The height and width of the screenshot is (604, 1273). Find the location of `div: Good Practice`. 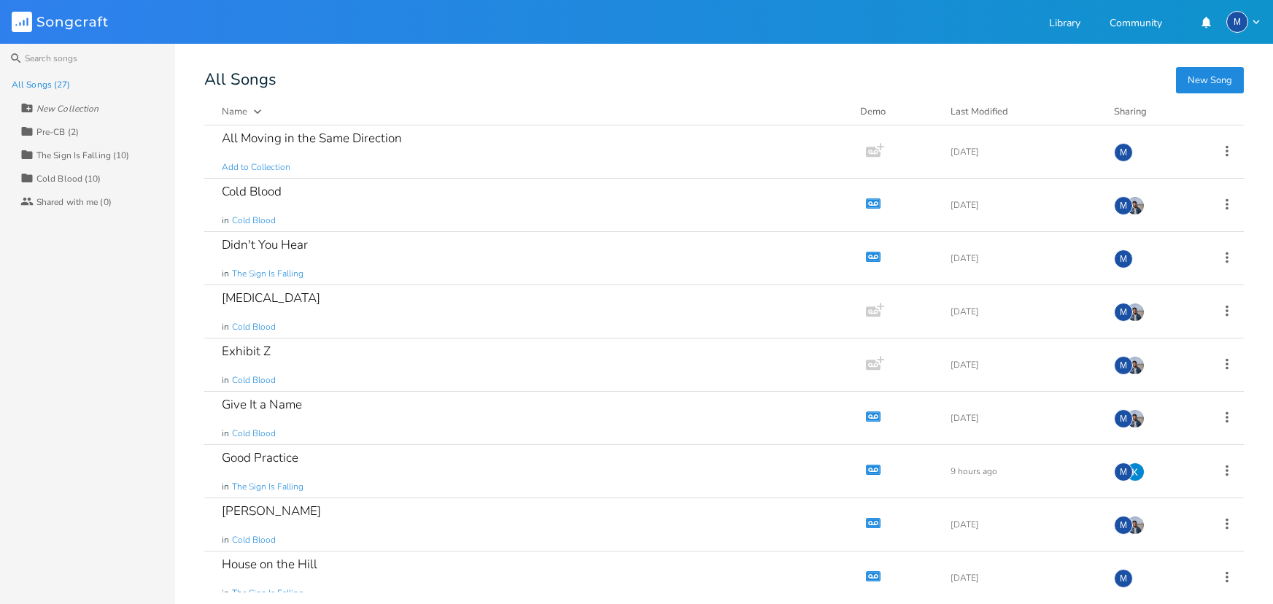

div: Good Practice is located at coordinates (260, 457).